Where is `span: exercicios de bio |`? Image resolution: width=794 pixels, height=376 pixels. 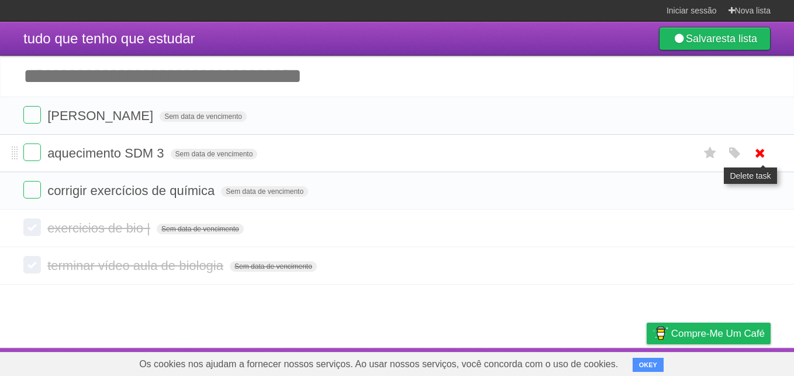
span: exercicios de bio | is located at coordinates (100, 228).